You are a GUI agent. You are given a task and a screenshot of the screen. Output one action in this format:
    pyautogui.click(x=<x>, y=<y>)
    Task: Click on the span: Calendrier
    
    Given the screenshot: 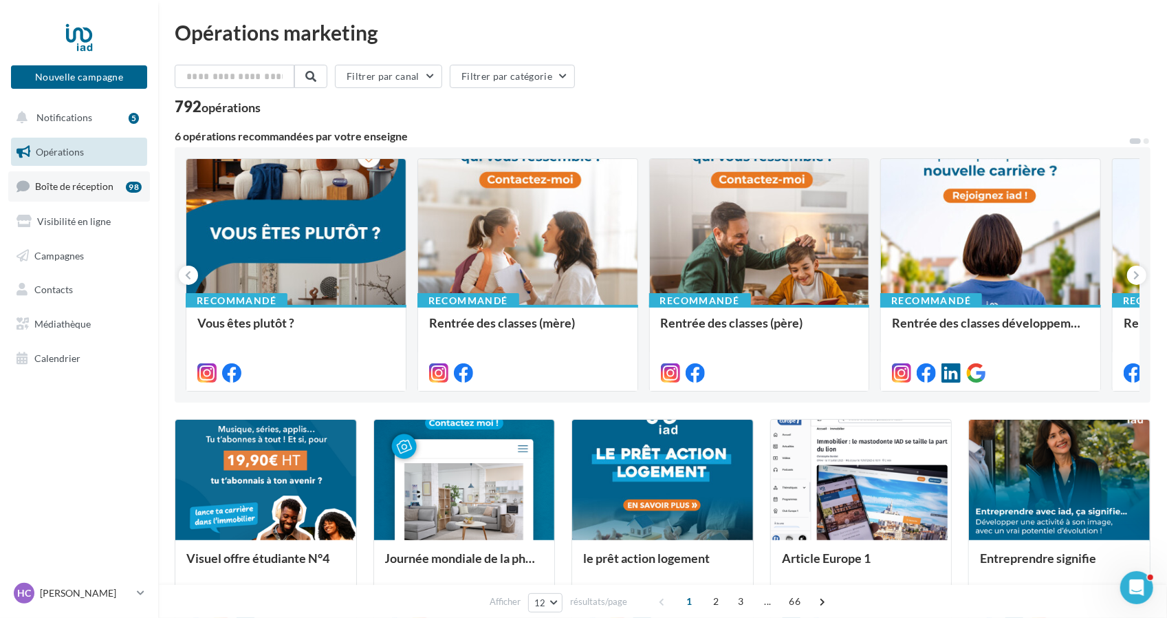 What is the action you would take?
    pyautogui.click(x=57, y=358)
    